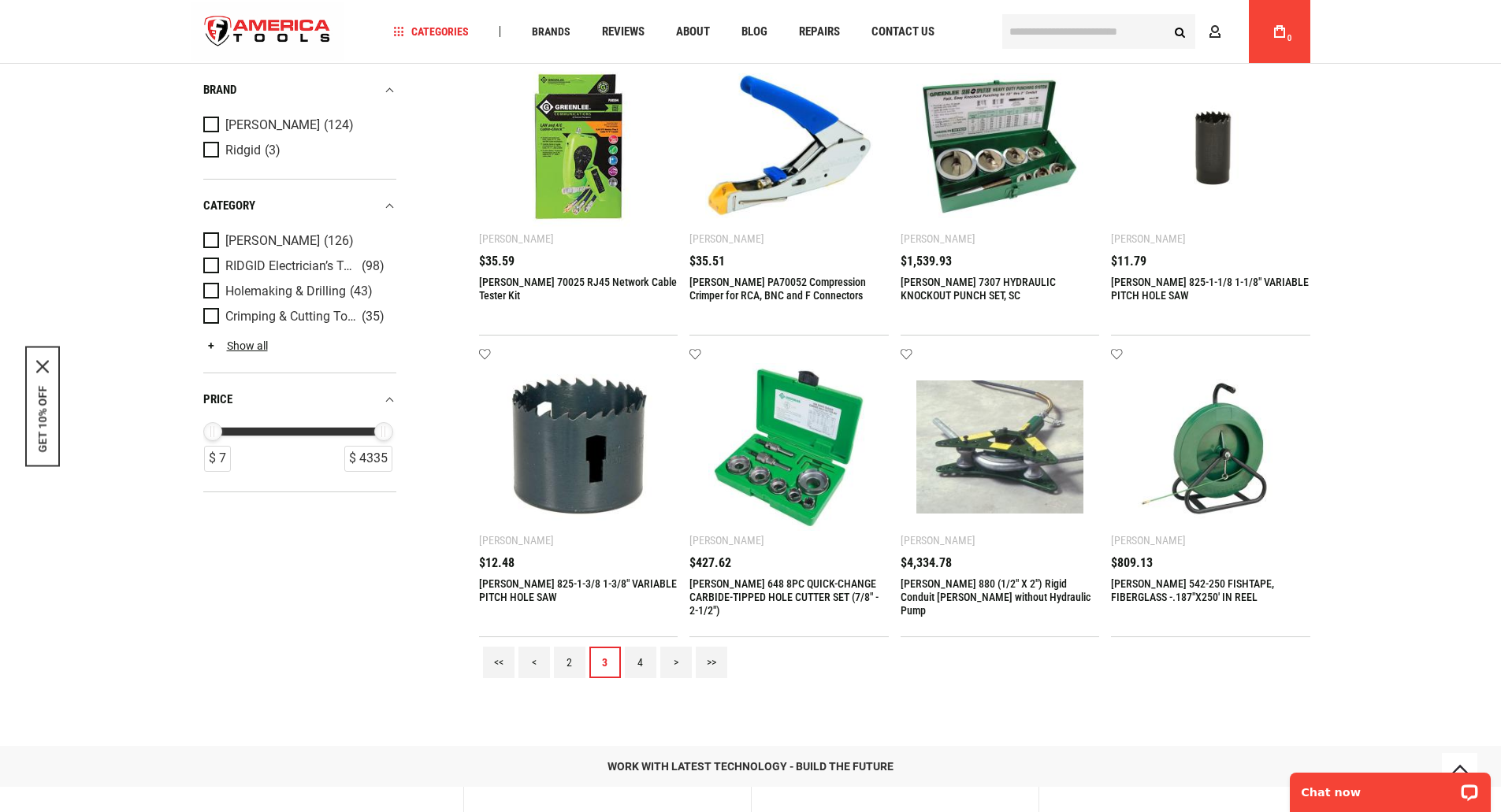 The width and height of the screenshot is (1501, 812). What do you see at coordinates (43, 418) in the screenshot?
I see `button: GET 10% OFF` at bounding box center [43, 418].